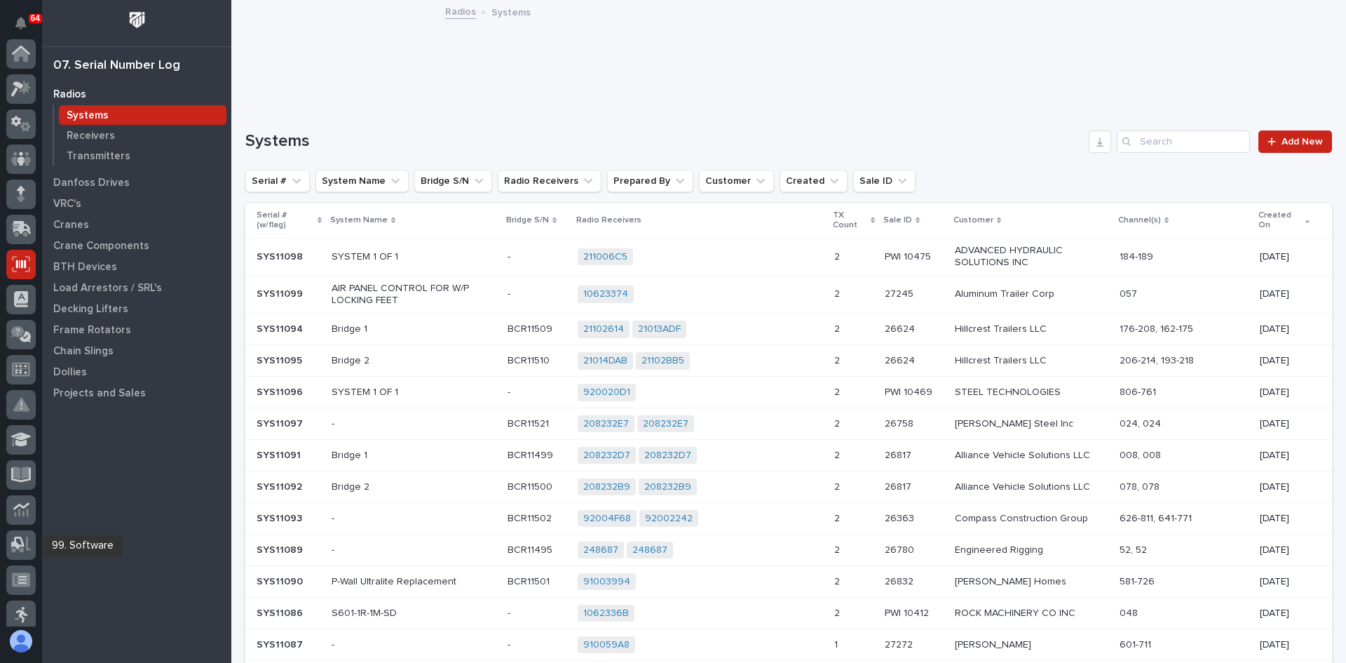 The width and height of the screenshot is (1346, 663). Describe the element at coordinates (278, 181) in the screenshot. I see `button: Serial #` at that location.